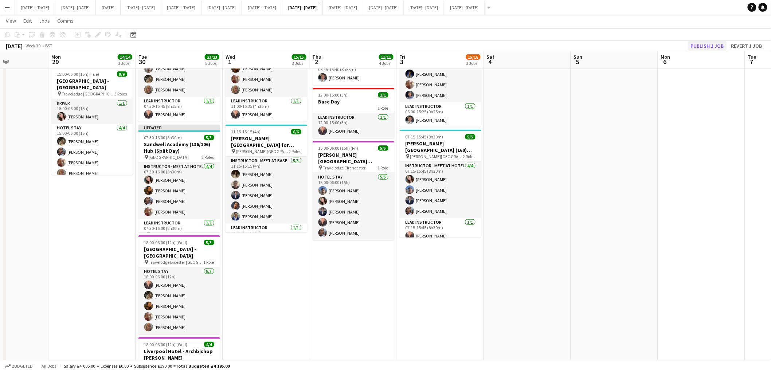 The width and height of the screenshot is (771, 372). Describe the element at coordinates (339, 148) in the screenshot. I see `span: 15:00-06:00 (15h) (Fri)` at that location.